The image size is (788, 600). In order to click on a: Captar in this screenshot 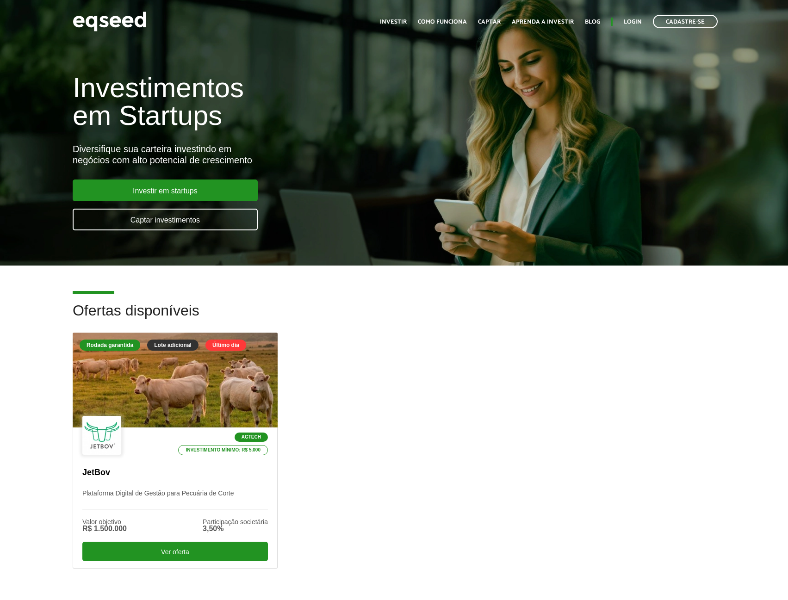, I will do `click(489, 22)`.